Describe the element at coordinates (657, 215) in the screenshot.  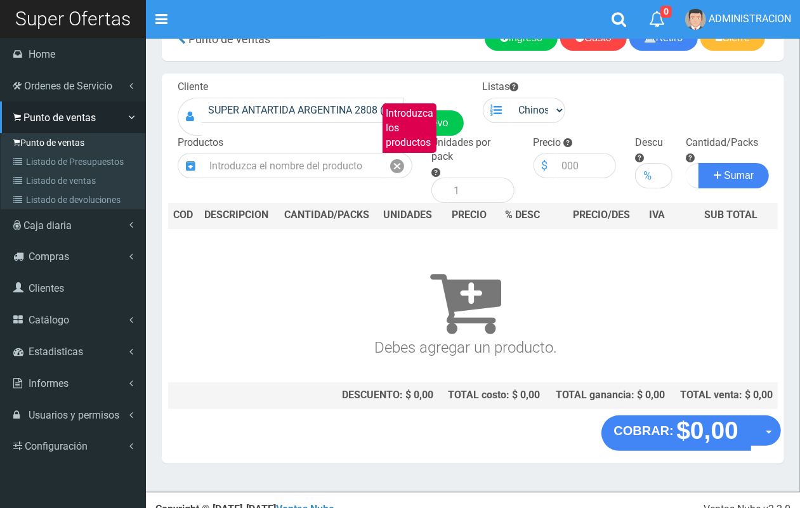
I see `span: IVA` at that location.